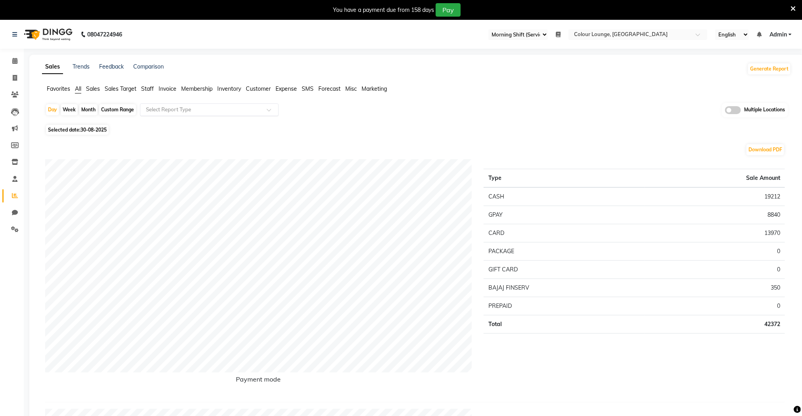 The image size is (802, 416). What do you see at coordinates (148, 67) in the screenshot?
I see `a: Comparison` at bounding box center [148, 67].